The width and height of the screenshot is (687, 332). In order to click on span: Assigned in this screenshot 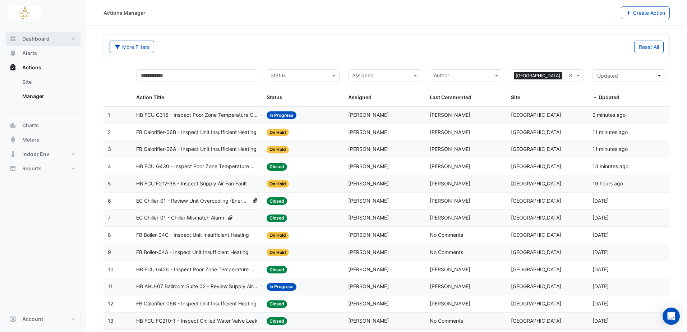, I will do `click(360, 97)`.